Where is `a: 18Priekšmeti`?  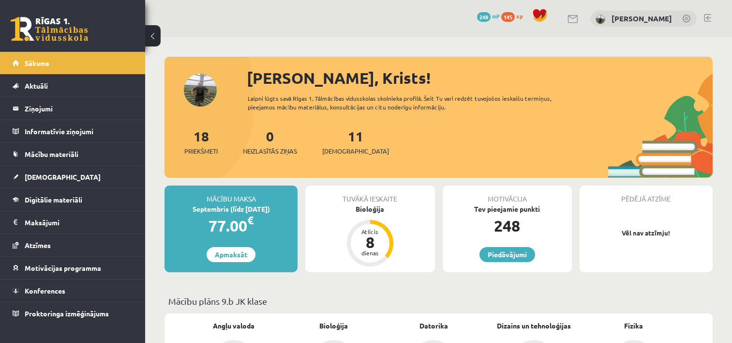 a: 18Priekšmeti is located at coordinates (201, 141).